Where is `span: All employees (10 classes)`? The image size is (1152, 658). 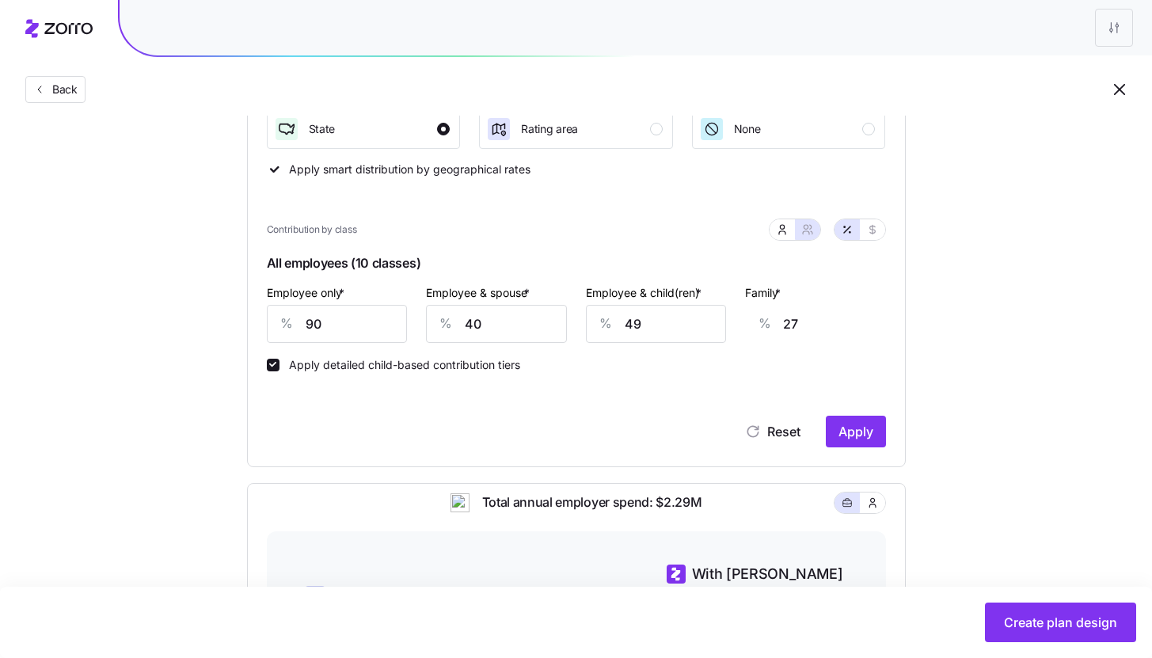
span: All employees (10 classes) is located at coordinates (576, 266).